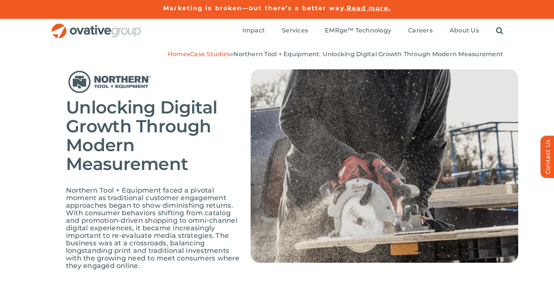 The height and width of the screenshot is (291, 554). Describe the element at coordinates (153, 228) in the screenshot. I see `span: Northern Tool + Equipment faced a pivotal moment as traditional customer engagement approaches be...` at that location.